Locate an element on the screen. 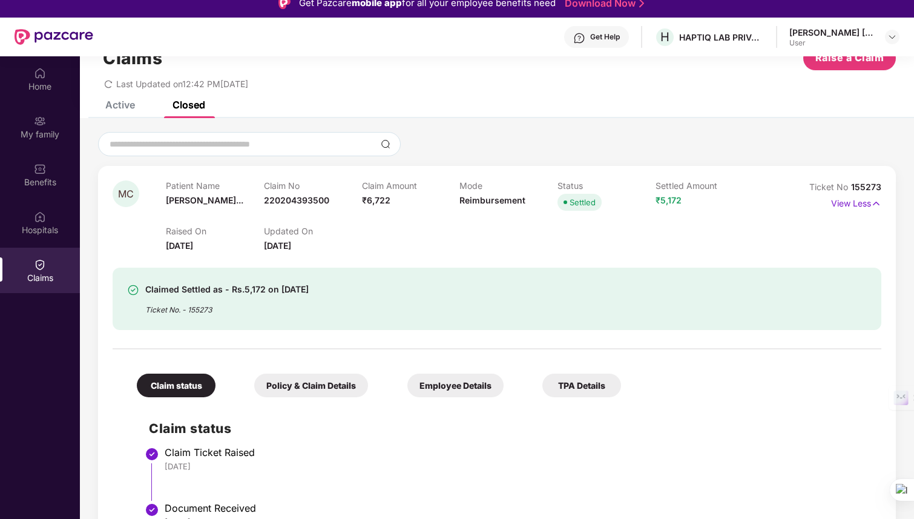 Image resolution: width=914 pixels, height=519 pixels. img: svg+xml;base64,PHN2ZyBpZD0iSG9tZSIgeG1sbnM9Imh0dHA6Ly93d3cudzMub3JnLzIwMDAvc3ZnIiB3aWR0aD0iMjAiIG... is located at coordinates (40, 73).